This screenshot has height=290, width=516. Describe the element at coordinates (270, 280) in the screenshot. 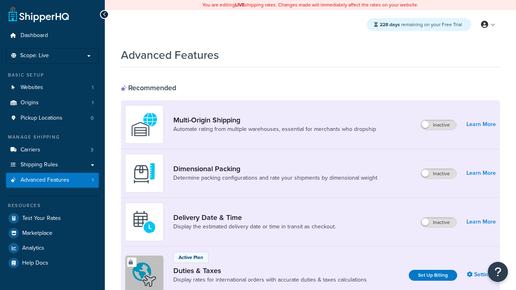

I see `a: Display rates for international orders with accurate duties & taxes calculations` at that location.